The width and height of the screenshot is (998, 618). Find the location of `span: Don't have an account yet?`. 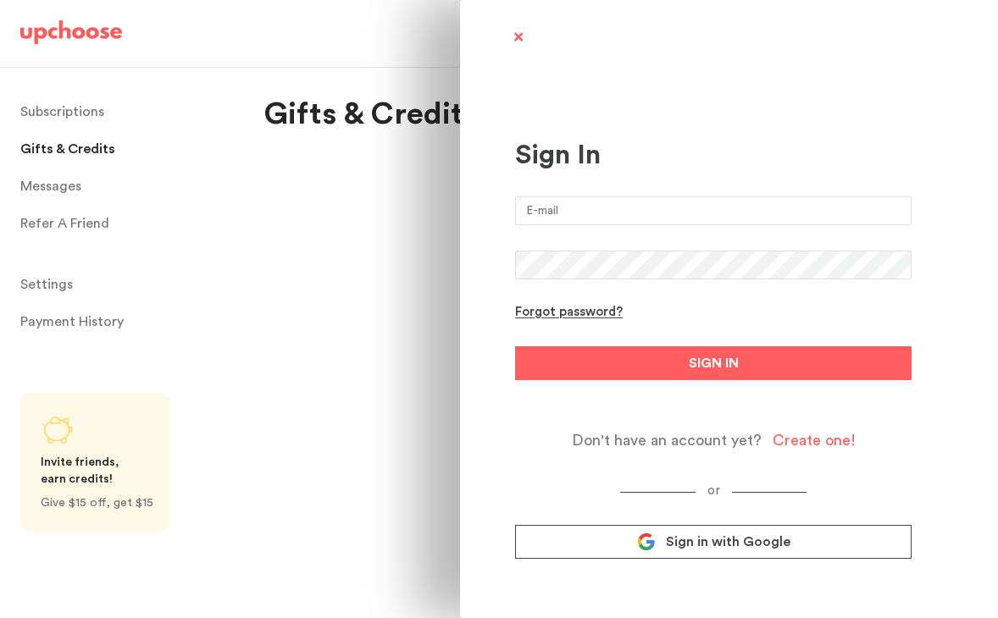

span: Don't have an account yet? is located at coordinates (667, 440).